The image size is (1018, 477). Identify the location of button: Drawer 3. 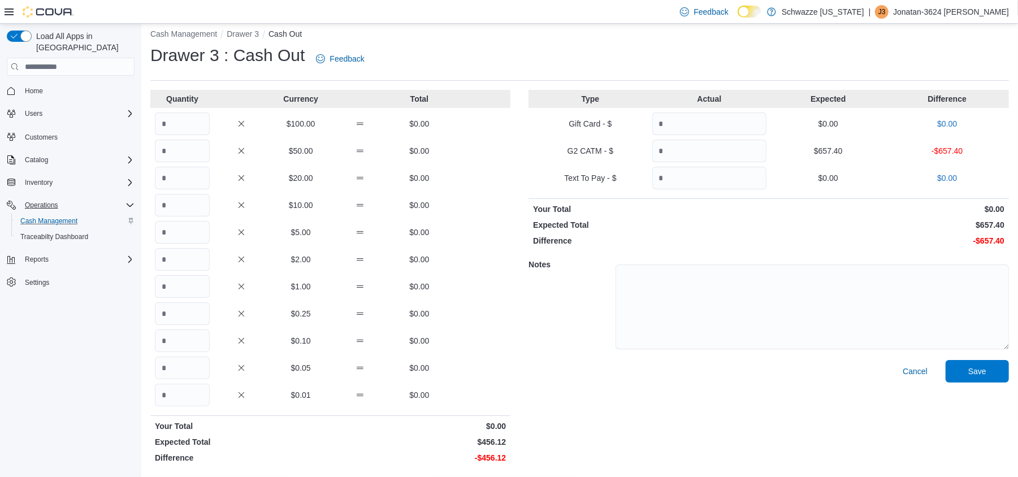
(242, 34).